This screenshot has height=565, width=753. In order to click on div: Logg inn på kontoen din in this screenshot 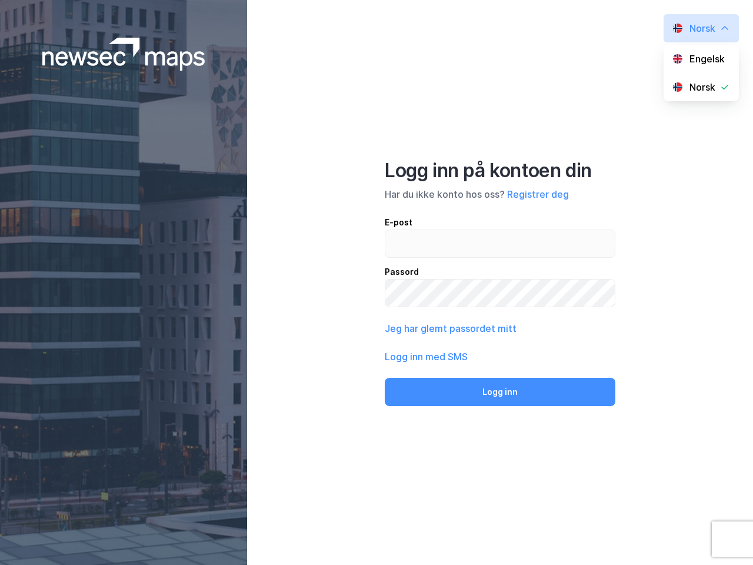, I will do `click(500, 171)`.